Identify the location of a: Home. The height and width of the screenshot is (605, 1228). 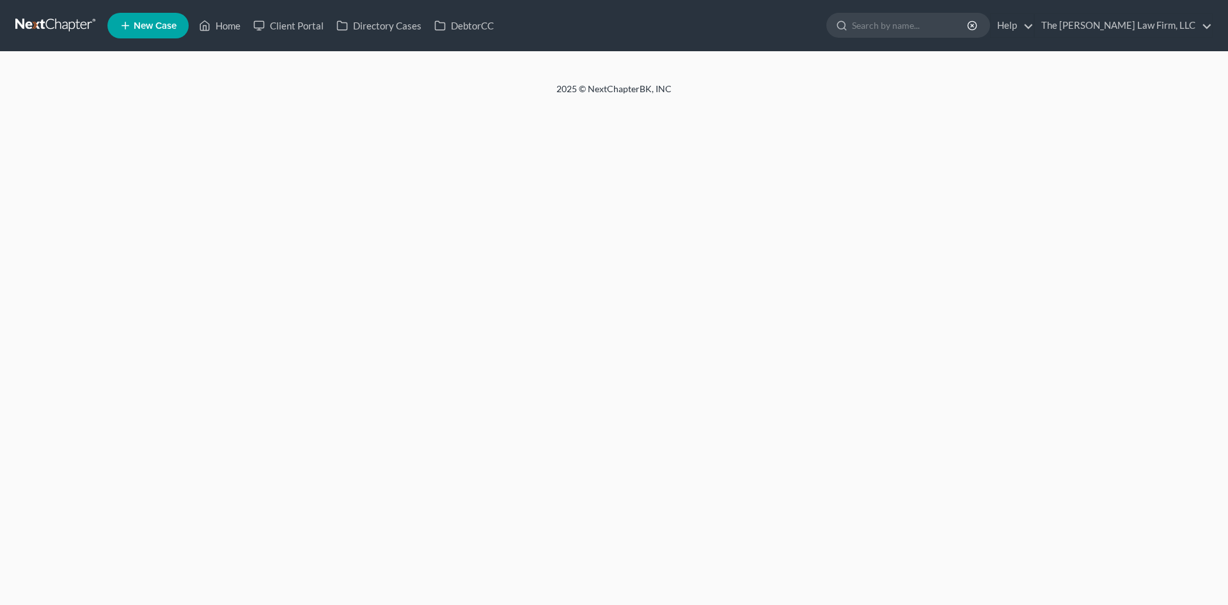
(219, 26).